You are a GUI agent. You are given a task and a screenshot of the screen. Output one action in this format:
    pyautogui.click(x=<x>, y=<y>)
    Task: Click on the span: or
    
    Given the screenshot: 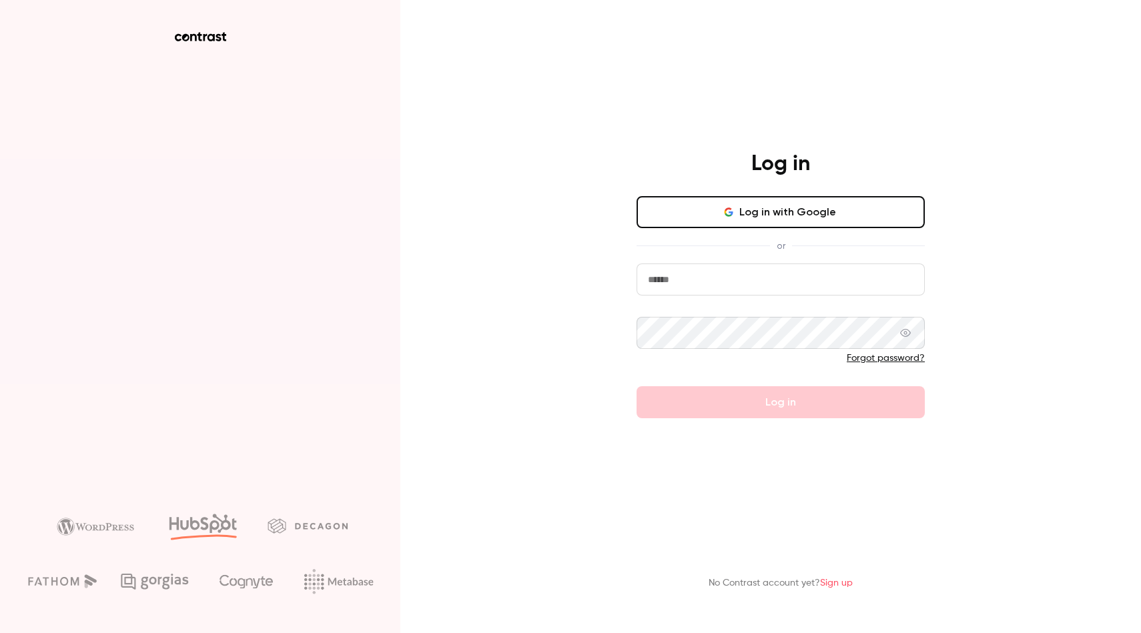 What is the action you would take?
    pyautogui.click(x=781, y=246)
    